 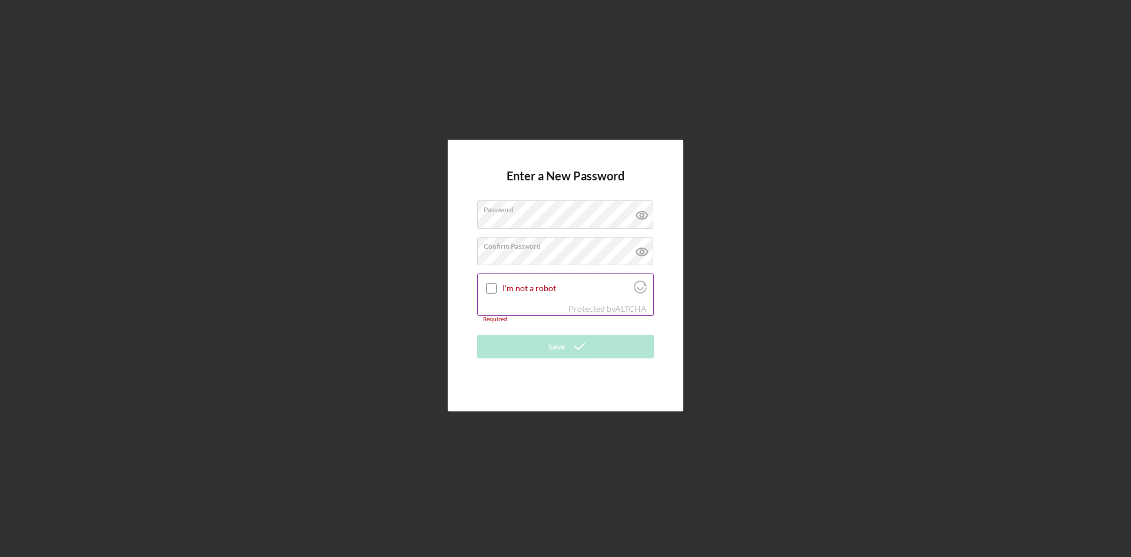 What do you see at coordinates (566, 346) in the screenshot?
I see `button: Save` at bounding box center [566, 346].